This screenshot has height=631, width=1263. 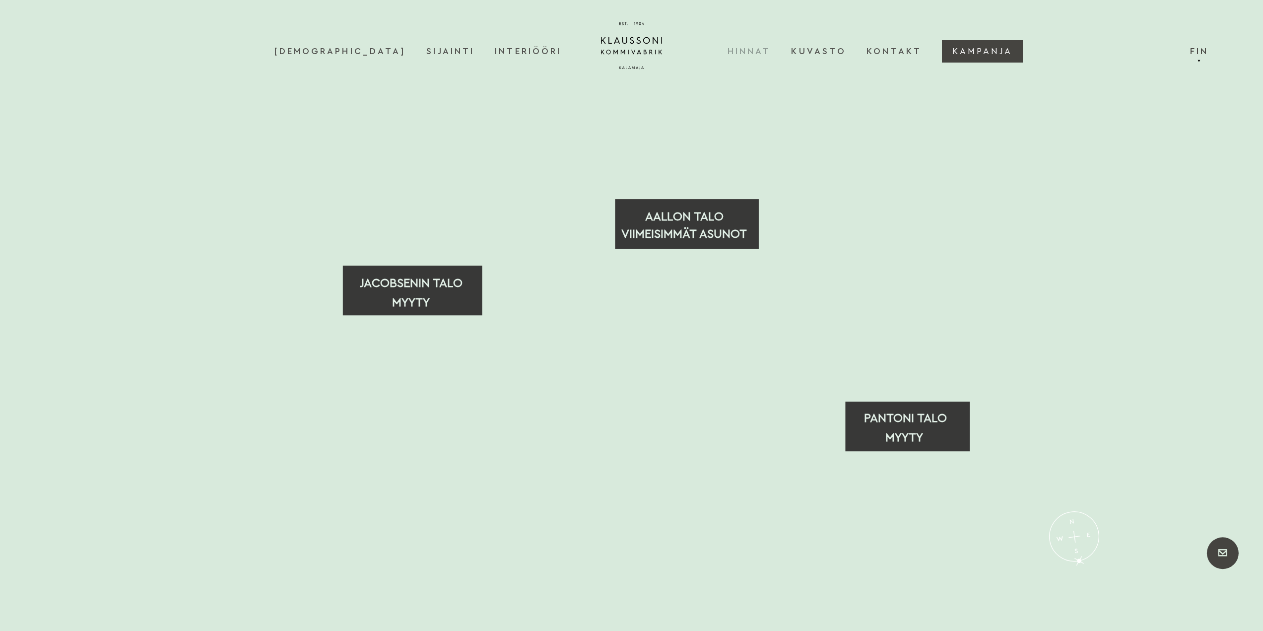 What do you see at coordinates (759, 51) in the screenshot?
I see `a: Hinnat` at bounding box center [759, 51].